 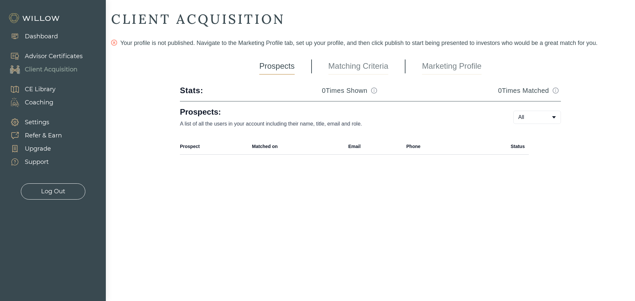 I want to click on a: Marketing Profile, so click(x=452, y=66).